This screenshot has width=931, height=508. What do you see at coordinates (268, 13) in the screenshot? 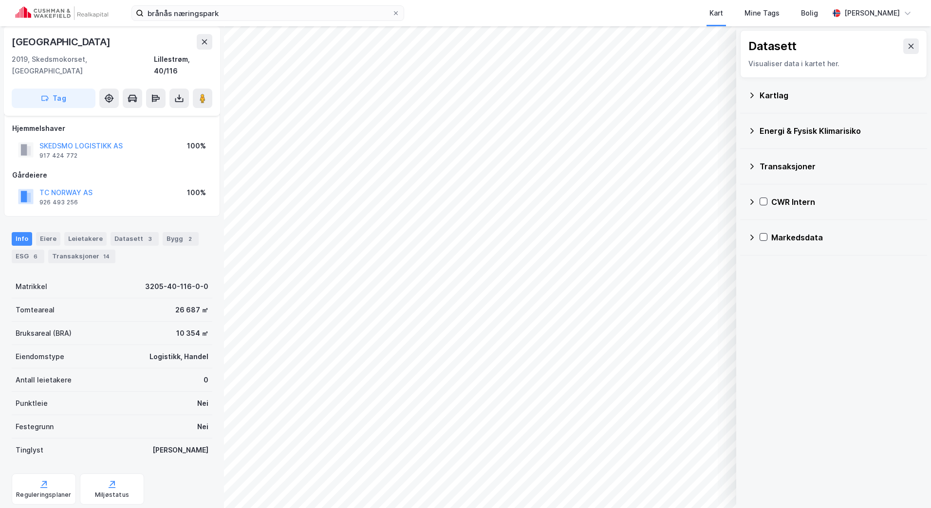
I see `input: Søk på adresse, matrikkel, gårdeiere, leietakere eller personer` at bounding box center [268, 13].